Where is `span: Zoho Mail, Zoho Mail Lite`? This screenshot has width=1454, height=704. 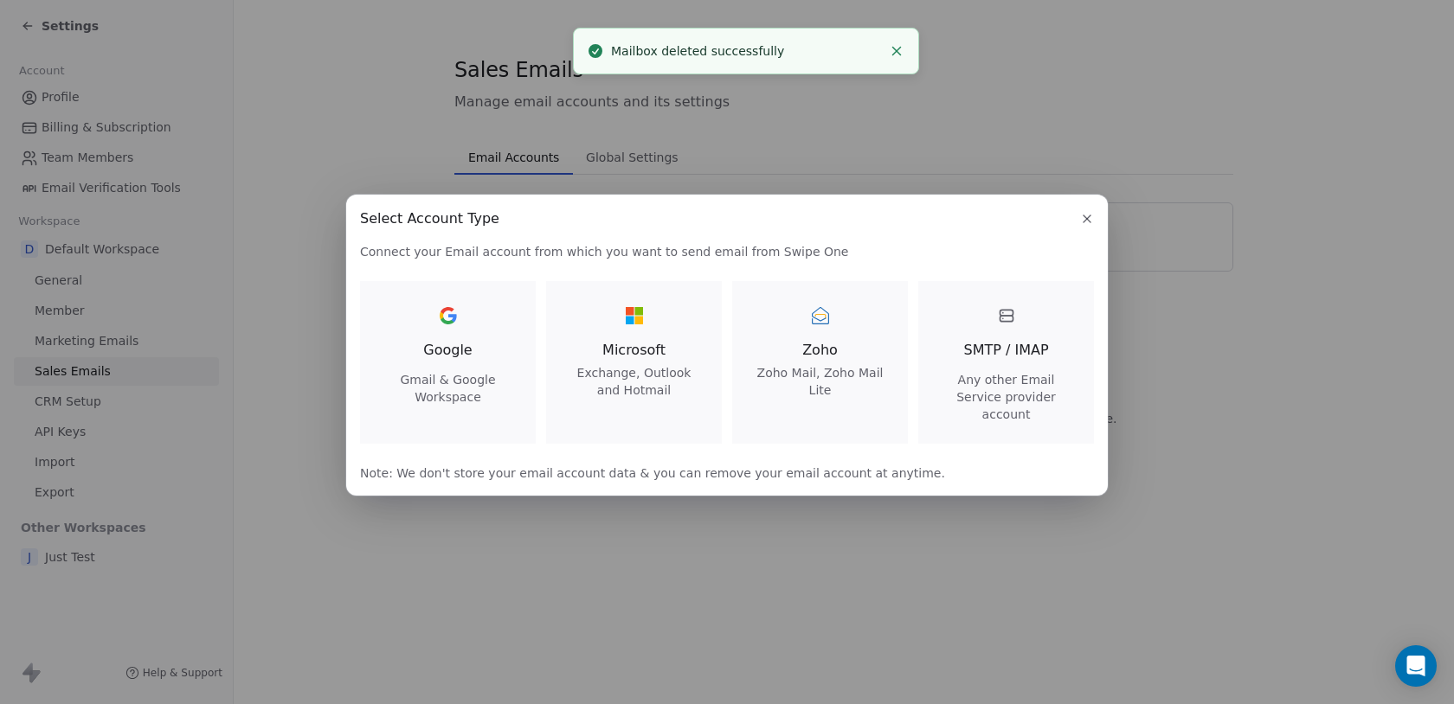
span: Zoho Mail, Zoho Mail Lite is located at coordinates (820, 382).